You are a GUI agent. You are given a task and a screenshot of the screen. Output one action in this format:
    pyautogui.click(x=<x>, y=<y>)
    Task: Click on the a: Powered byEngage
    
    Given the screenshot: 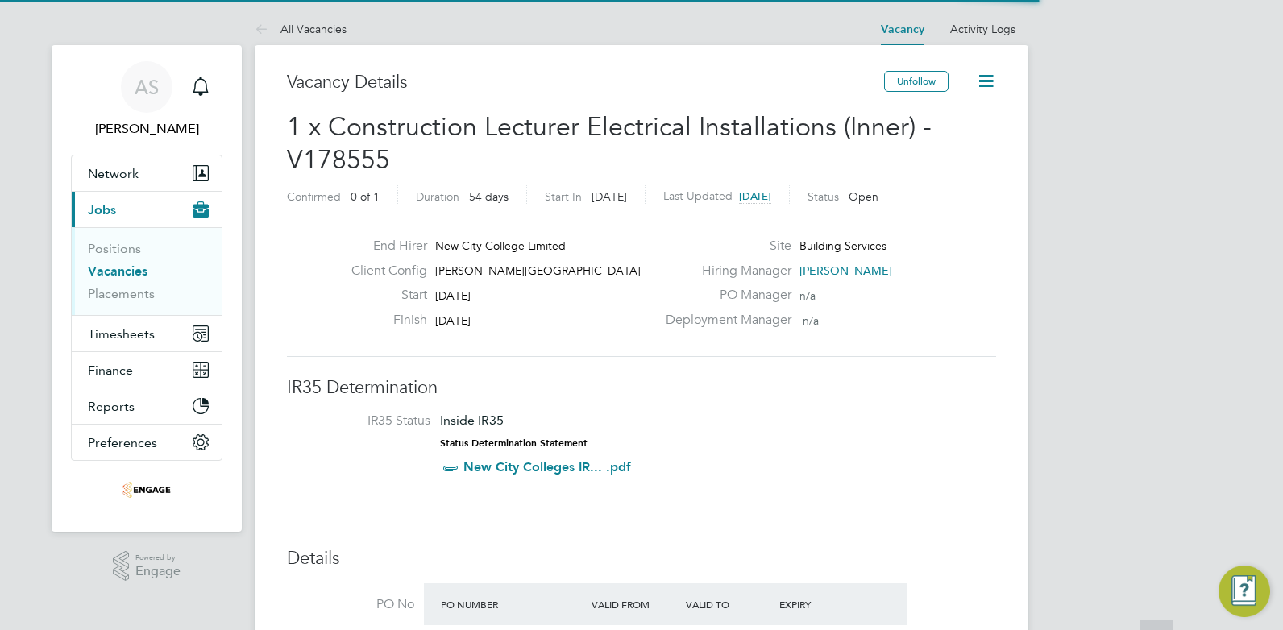 What is the action you would take?
    pyautogui.click(x=147, y=567)
    